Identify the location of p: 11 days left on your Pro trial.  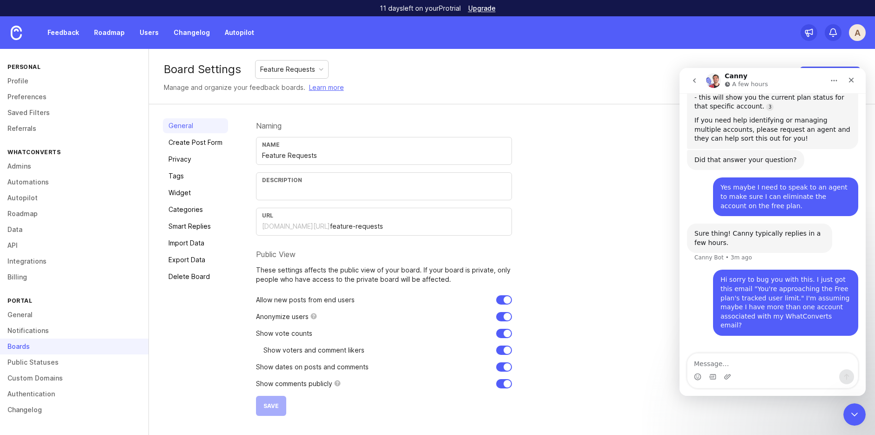
(420, 8).